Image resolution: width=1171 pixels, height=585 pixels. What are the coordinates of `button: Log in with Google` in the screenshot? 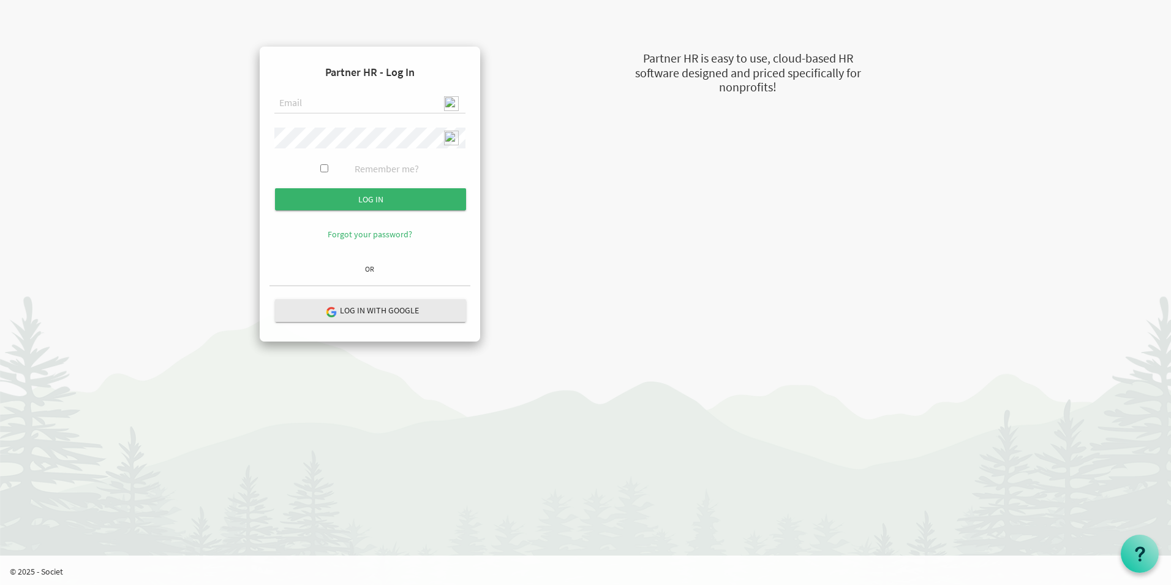 It's located at (371, 310).